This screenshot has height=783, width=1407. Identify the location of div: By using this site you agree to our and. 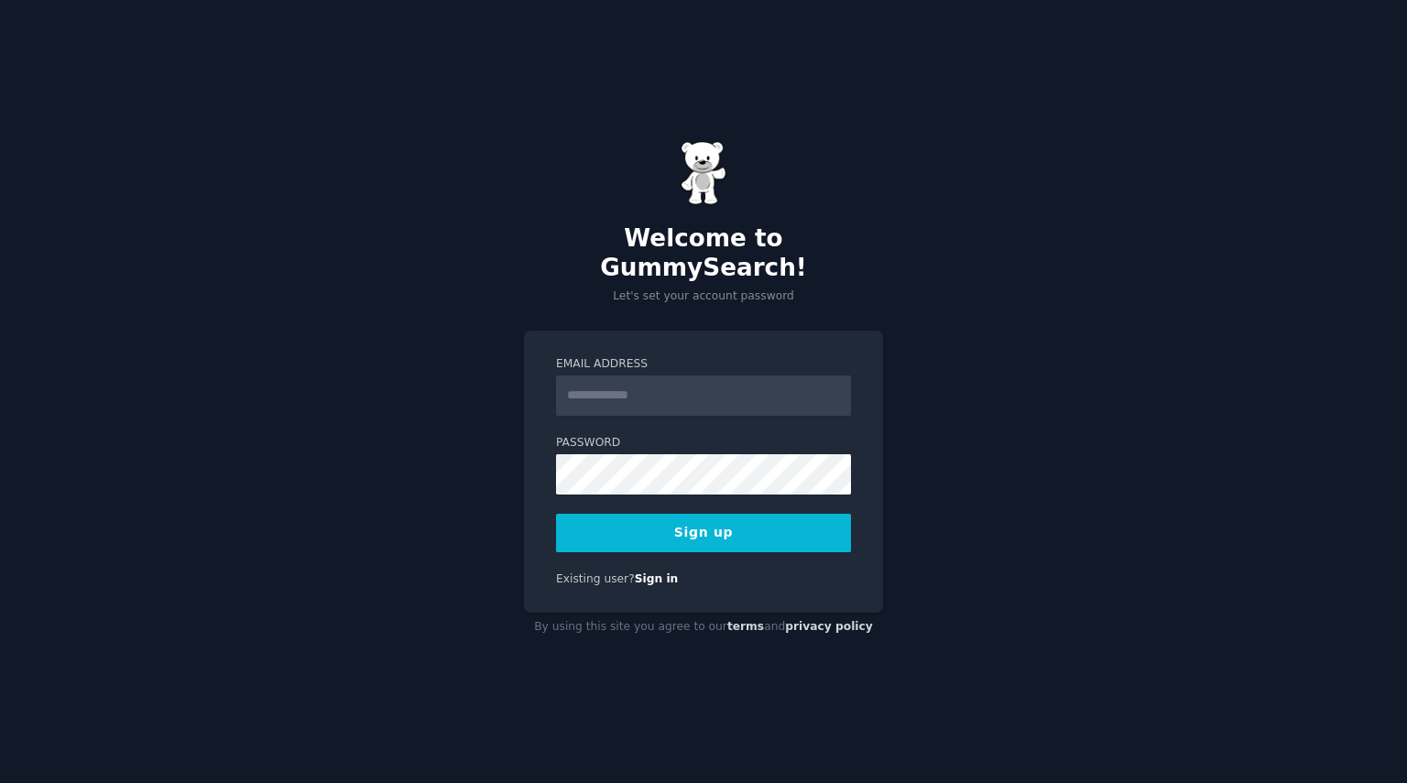
(704, 627).